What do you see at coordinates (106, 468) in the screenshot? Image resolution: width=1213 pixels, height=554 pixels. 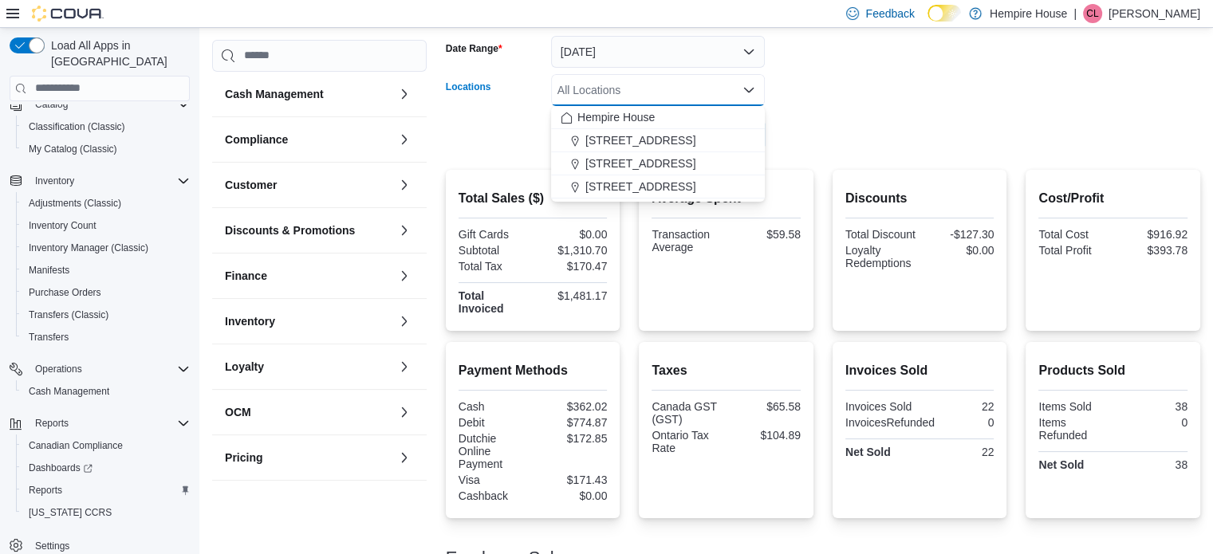 I see `a: Dashboards` at bounding box center [106, 468].